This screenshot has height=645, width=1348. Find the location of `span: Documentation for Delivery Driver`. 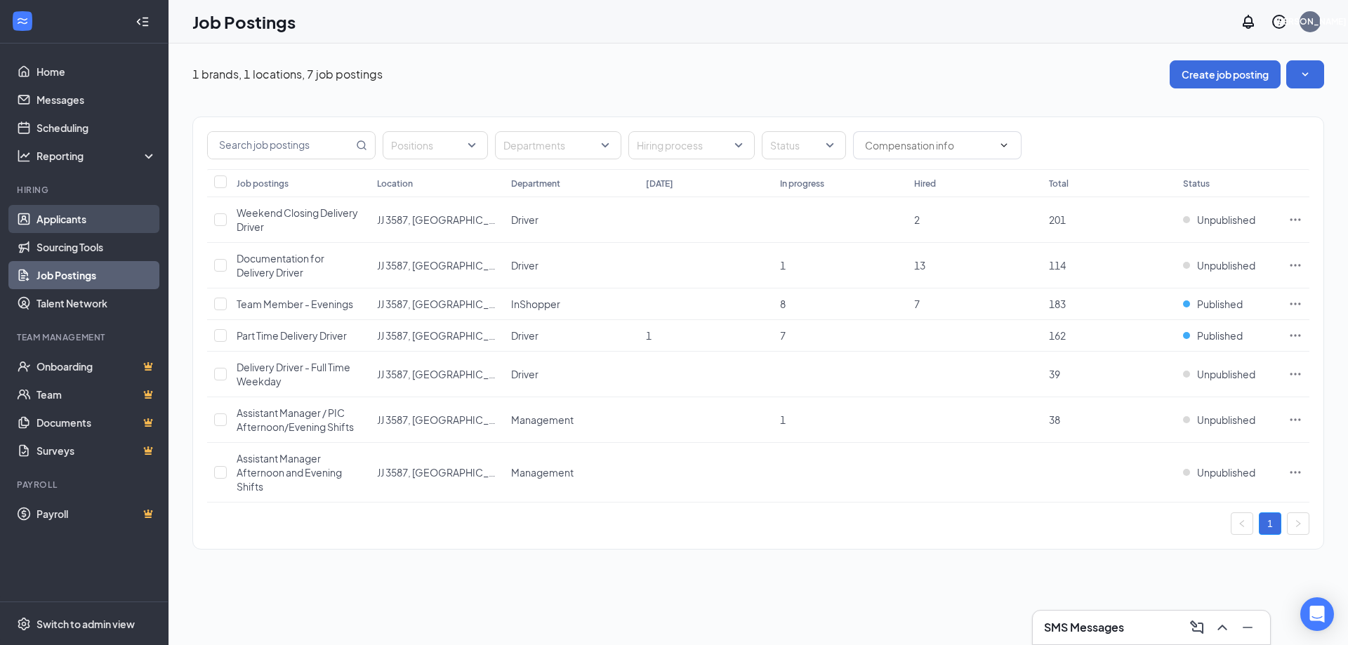

span: Documentation for Delivery Driver is located at coordinates (280, 265).